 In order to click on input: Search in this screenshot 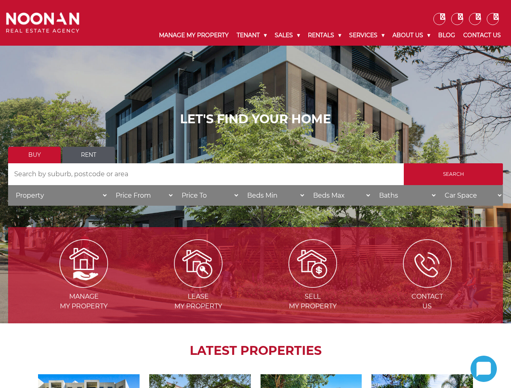, I will do `click(453, 174)`.